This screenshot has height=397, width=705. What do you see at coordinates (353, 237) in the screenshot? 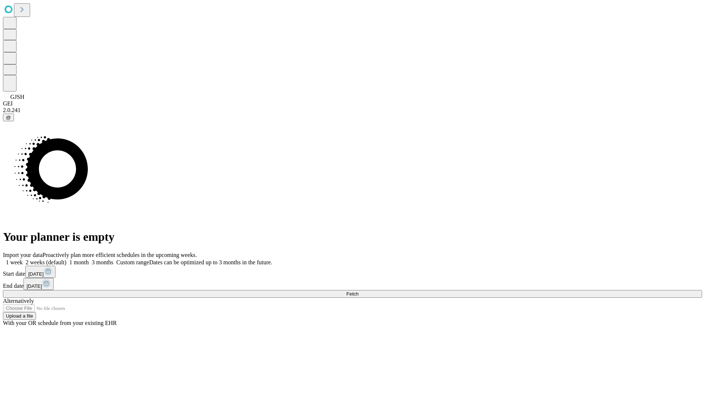
I see `h1: Your planner is empty` at bounding box center [353, 237].